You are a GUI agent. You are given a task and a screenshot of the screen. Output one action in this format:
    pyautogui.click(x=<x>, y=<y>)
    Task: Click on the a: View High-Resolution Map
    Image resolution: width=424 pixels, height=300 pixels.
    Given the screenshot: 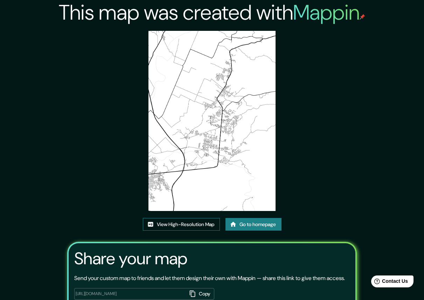 What is the action you would take?
    pyautogui.click(x=181, y=224)
    